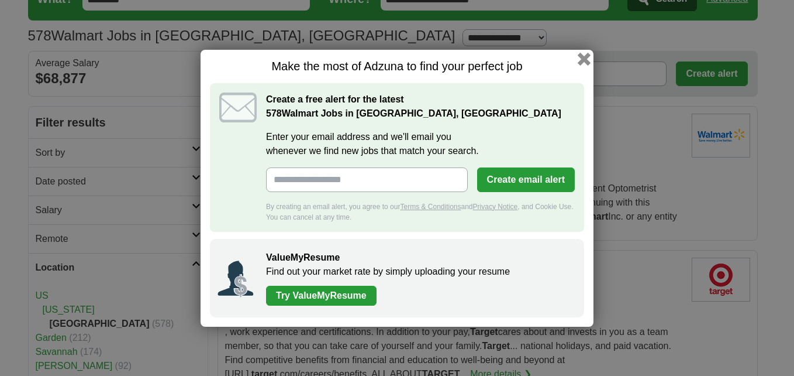 The height and width of the screenshot is (376, 794). I want to click on p: Find out your market rate by simply uploading your resume, so click(419, 271).